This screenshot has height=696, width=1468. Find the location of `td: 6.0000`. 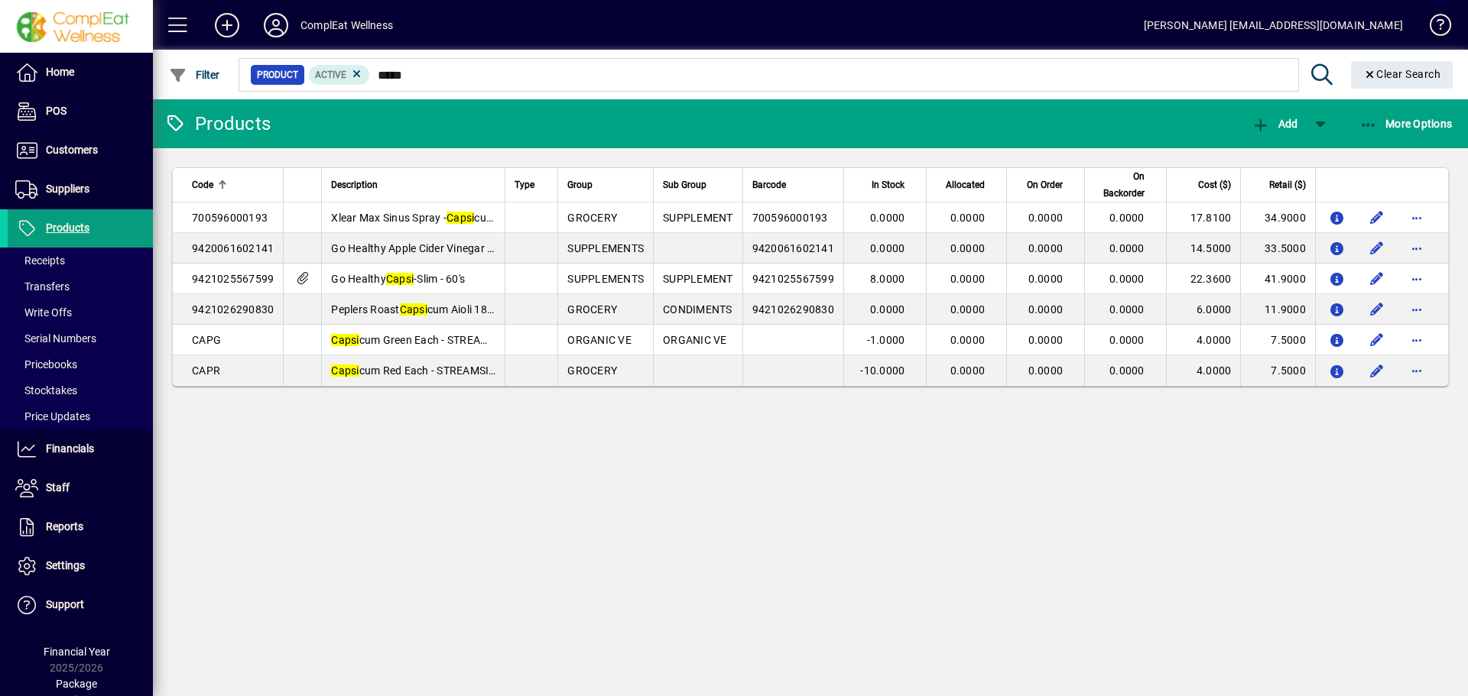

td: 6.0000 is located at coordinates (1203, 310).